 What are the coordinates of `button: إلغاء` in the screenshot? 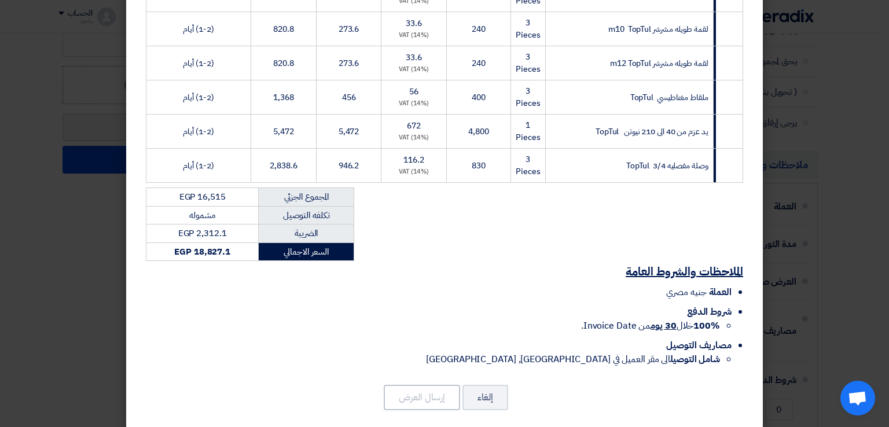 It's located at (485, 398).